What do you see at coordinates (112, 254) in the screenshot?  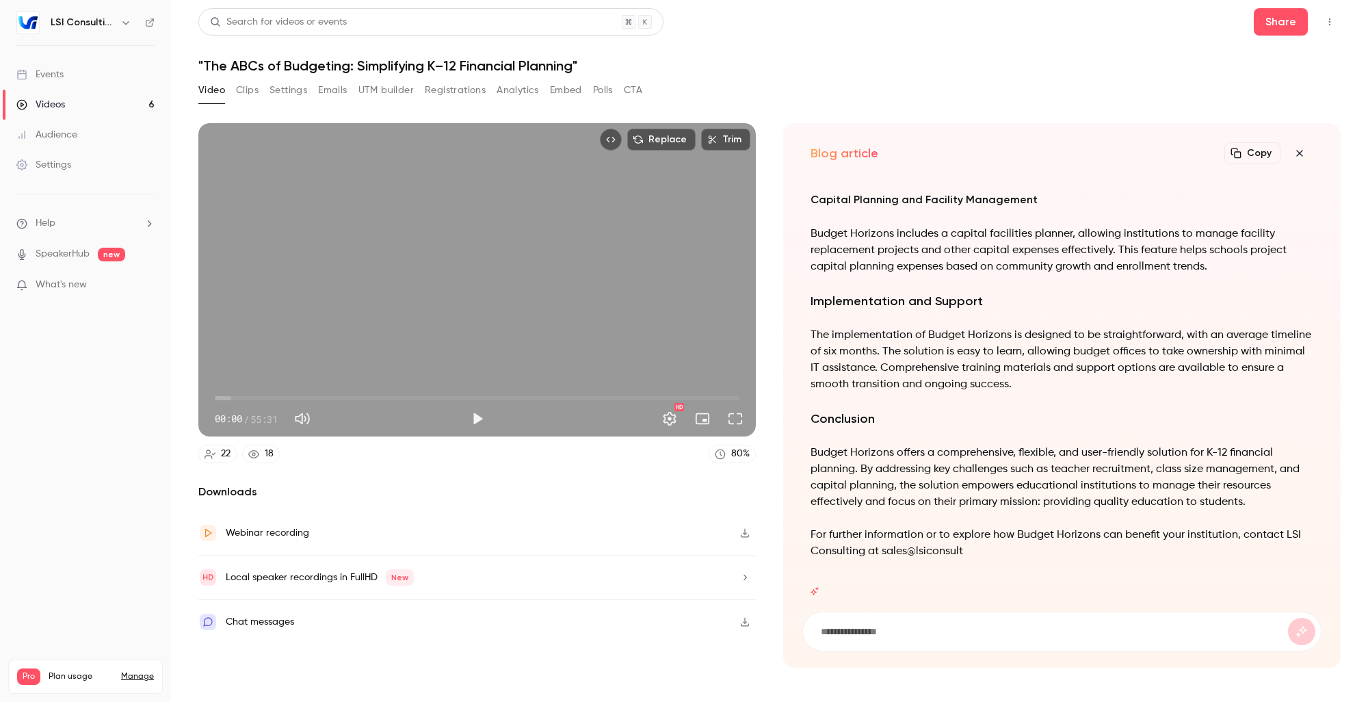 I see `span: new` at bounding box center [112, 254].